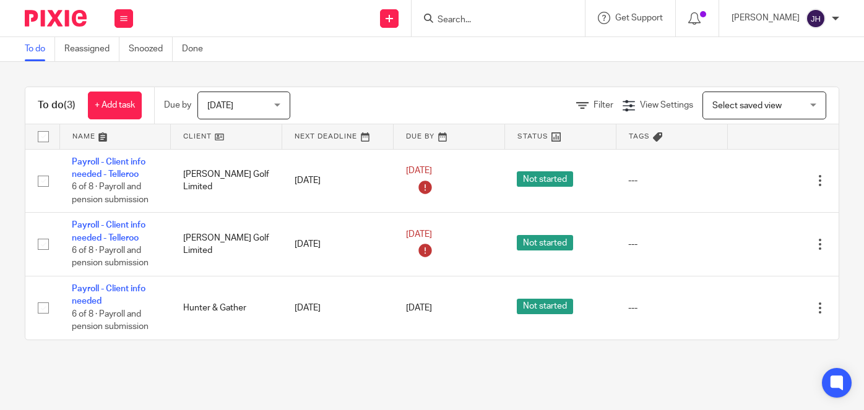  I want to click on a: + Add task, so click(114, 105).